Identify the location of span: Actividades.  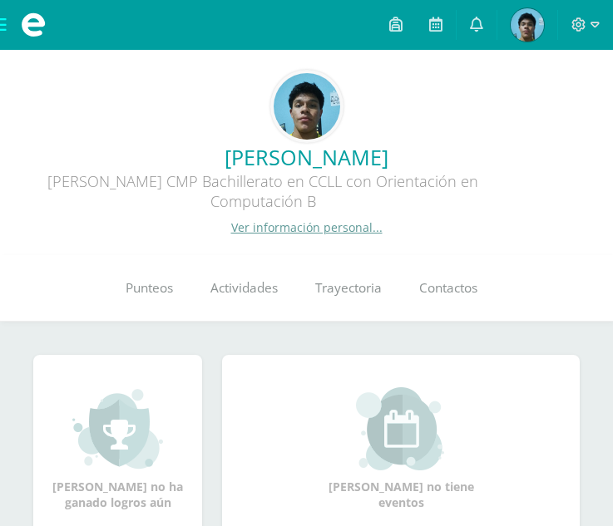
(244, 288).